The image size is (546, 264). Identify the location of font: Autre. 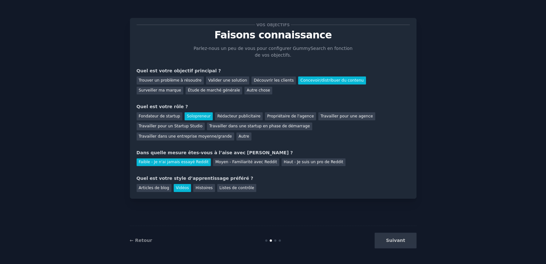
(244, 136).